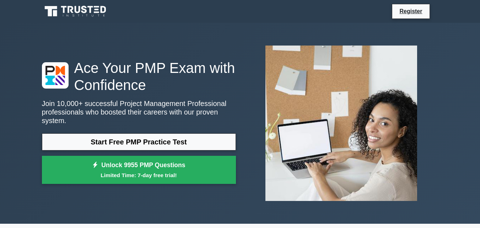  Describe the element at coordinates (139, 76) in the screenshot. I see `h1: Ace Your PMP Exam with Confidence` at that location.